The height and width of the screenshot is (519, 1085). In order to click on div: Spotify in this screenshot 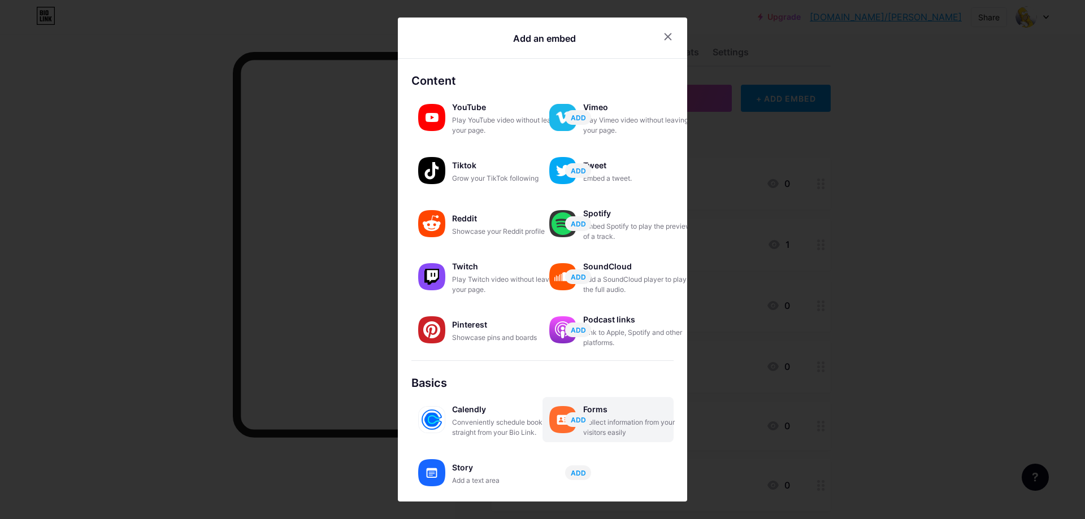, I will do `click(640, 214)`.